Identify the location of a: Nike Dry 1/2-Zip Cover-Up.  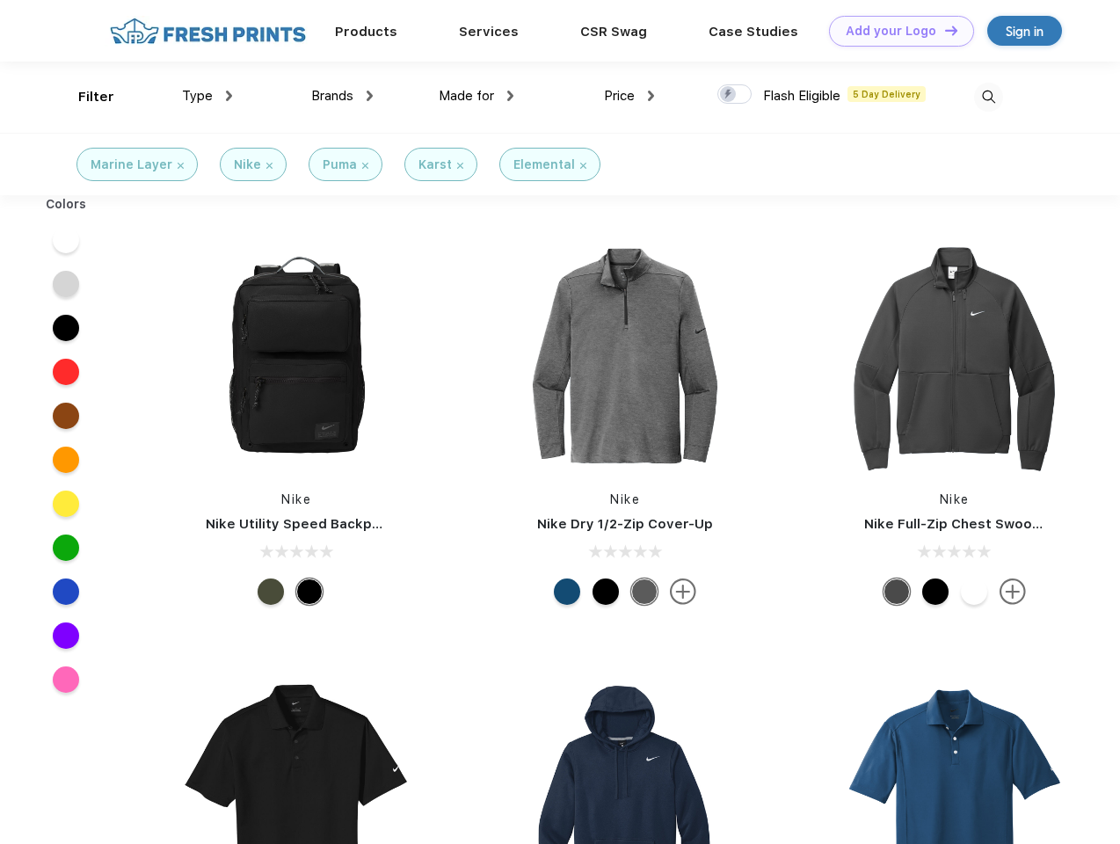
(625, 524).